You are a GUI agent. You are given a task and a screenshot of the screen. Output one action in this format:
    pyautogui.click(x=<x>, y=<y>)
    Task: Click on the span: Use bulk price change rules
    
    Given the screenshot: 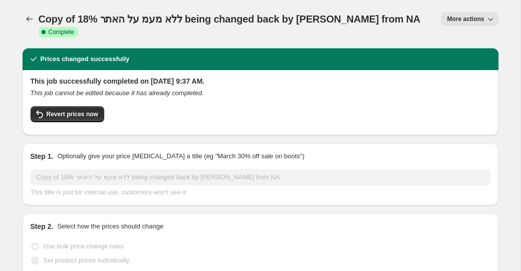 What is the action you would take?
    pyautogui.click(x=84, y=246)
    